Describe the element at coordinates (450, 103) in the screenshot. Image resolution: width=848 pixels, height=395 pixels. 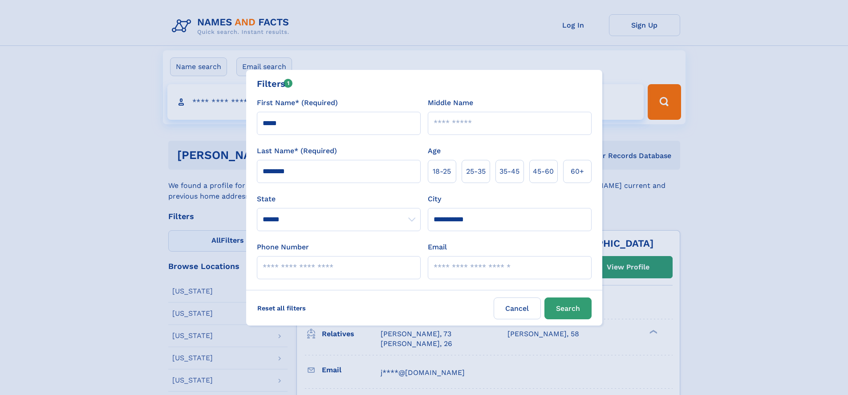
I see `label: Middle Name` at that location.